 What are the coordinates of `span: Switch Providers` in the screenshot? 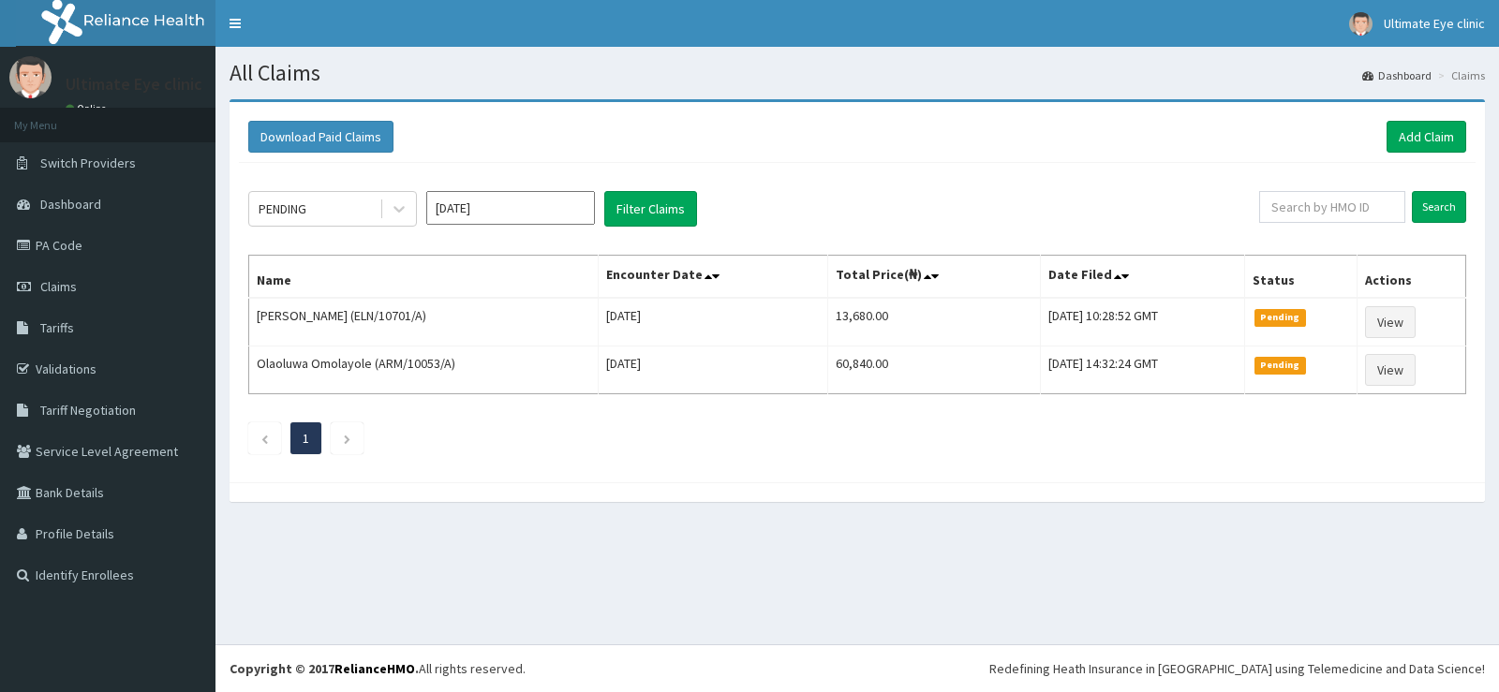 It's located at (88, 163).